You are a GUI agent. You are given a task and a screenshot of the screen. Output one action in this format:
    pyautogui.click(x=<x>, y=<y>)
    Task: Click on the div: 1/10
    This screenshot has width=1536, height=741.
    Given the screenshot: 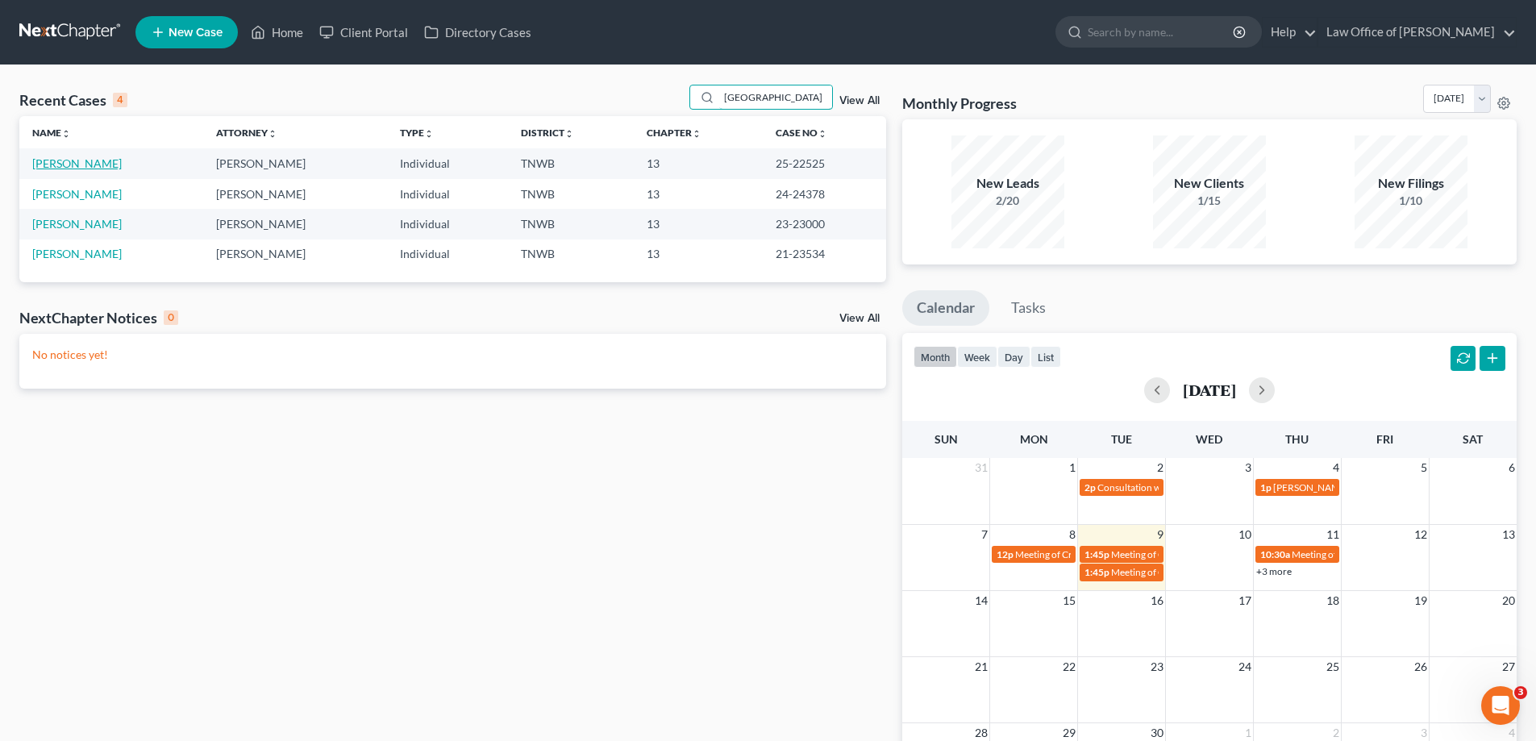 What is the action you would take?
    pyautogui.click(x=1411, y=201)
    